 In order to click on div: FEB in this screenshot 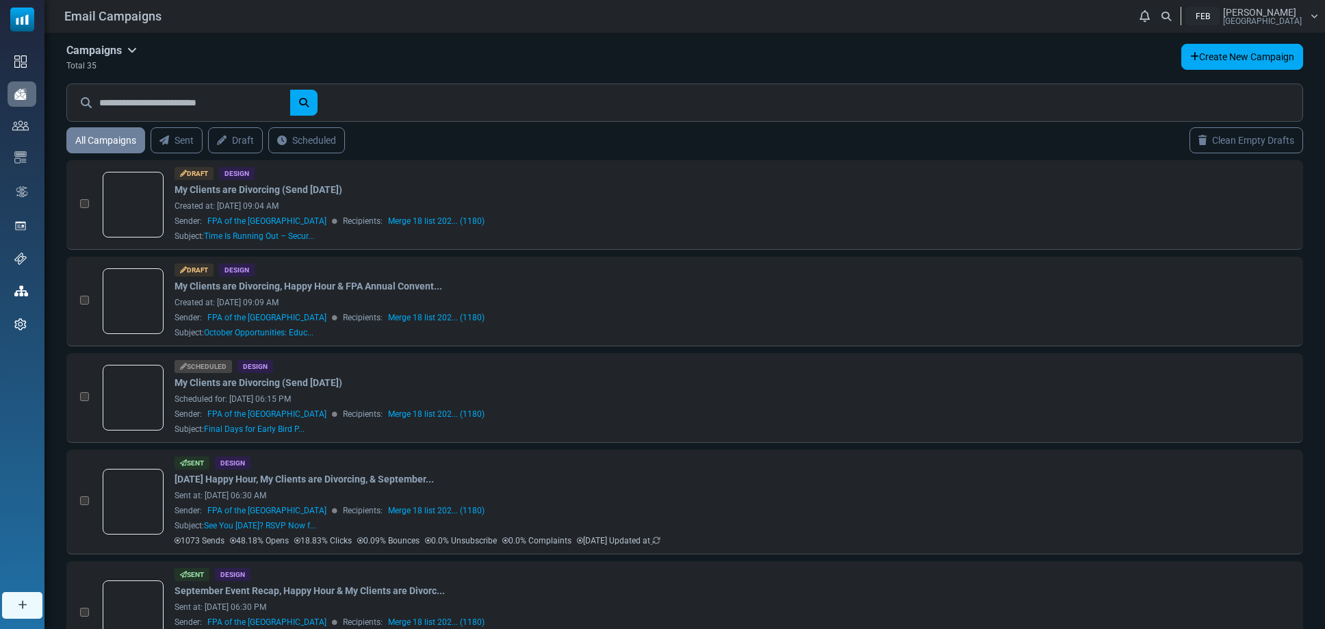, I will do `click(1203, 16)`.